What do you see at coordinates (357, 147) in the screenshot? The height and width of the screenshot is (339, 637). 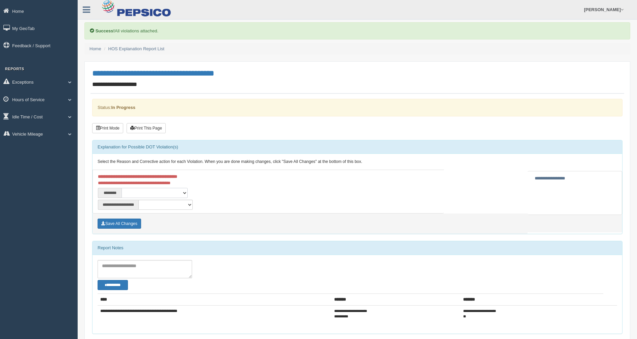 I see `div: Explanation for Possible DOT Violation(s)` at bounding box center [357, 147].